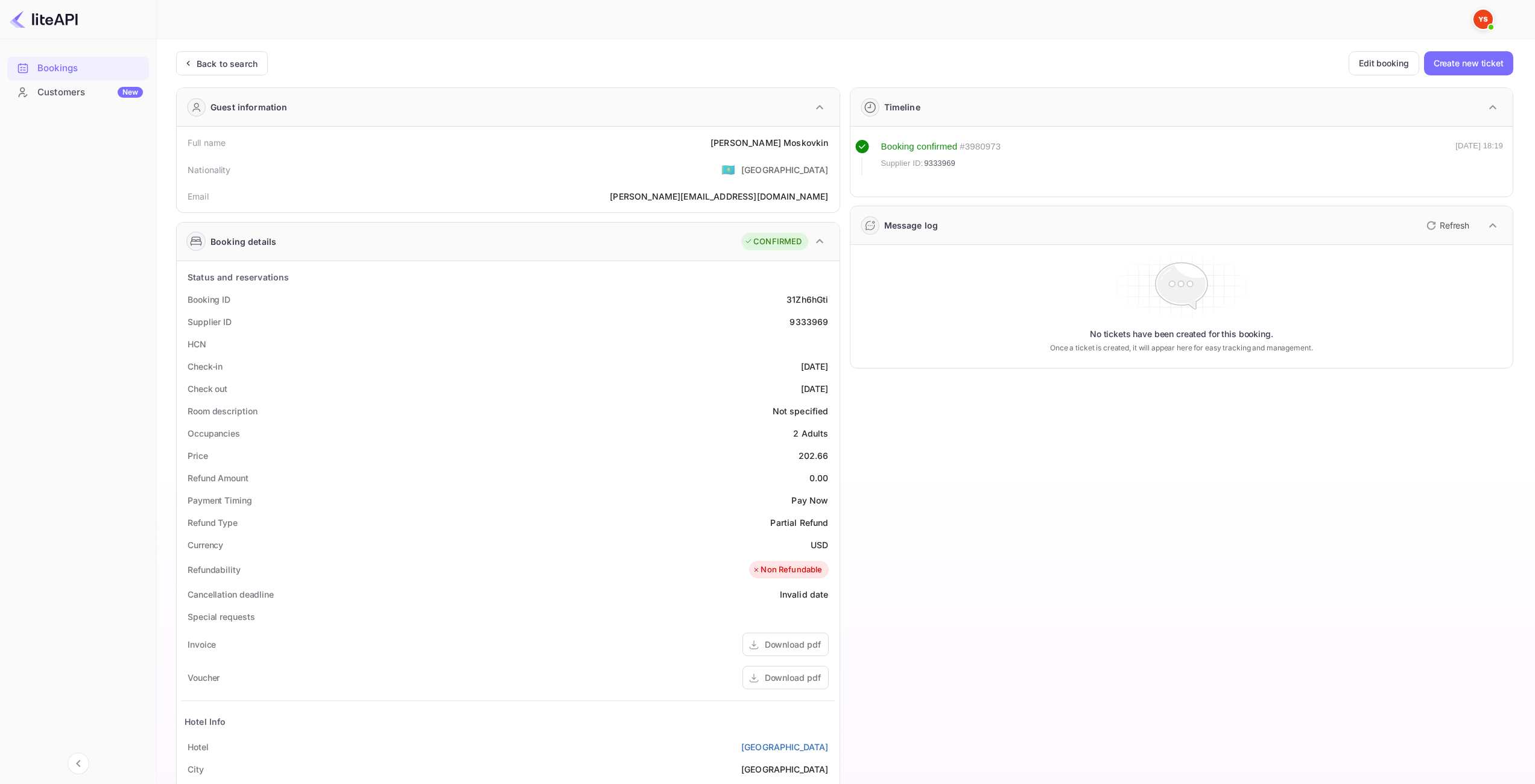 The image size is (1535, 784). Describe the element at coordinates (1454, 225) in the screenshot. I see `ya-tr-span: Refresh` at that location.